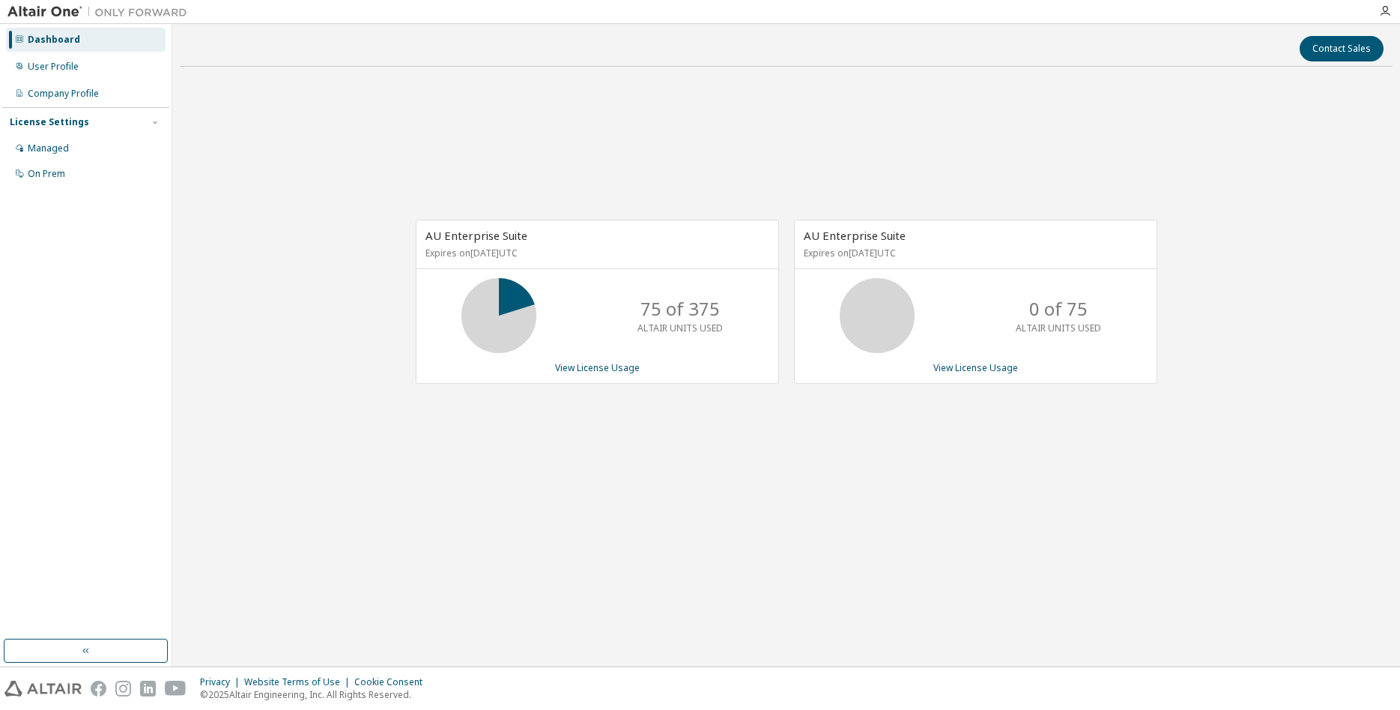 The image size is (1400, 710). I want to click on div: On Prem, so click(46, 174).